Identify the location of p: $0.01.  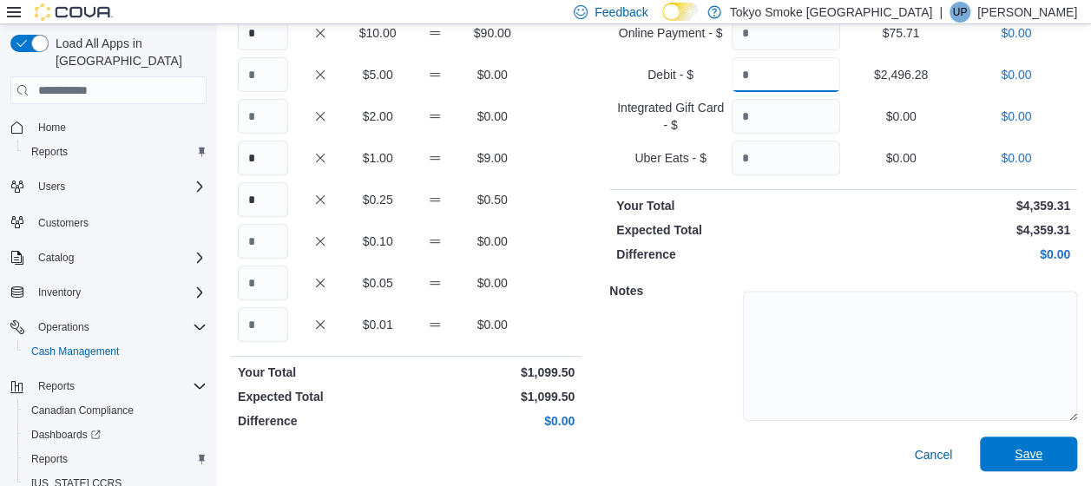
(377, 324).